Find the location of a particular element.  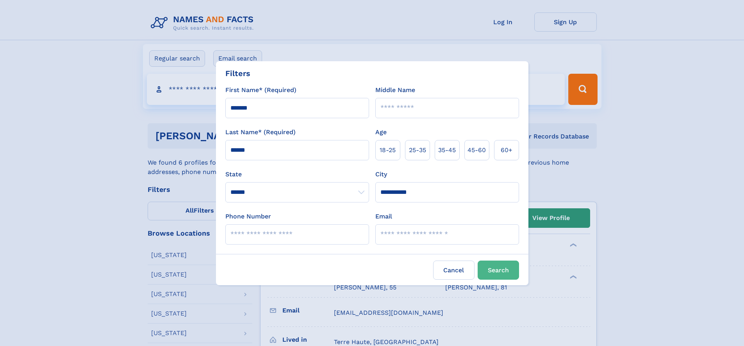

span: 45‑60 is located at coordinates (477, 150).